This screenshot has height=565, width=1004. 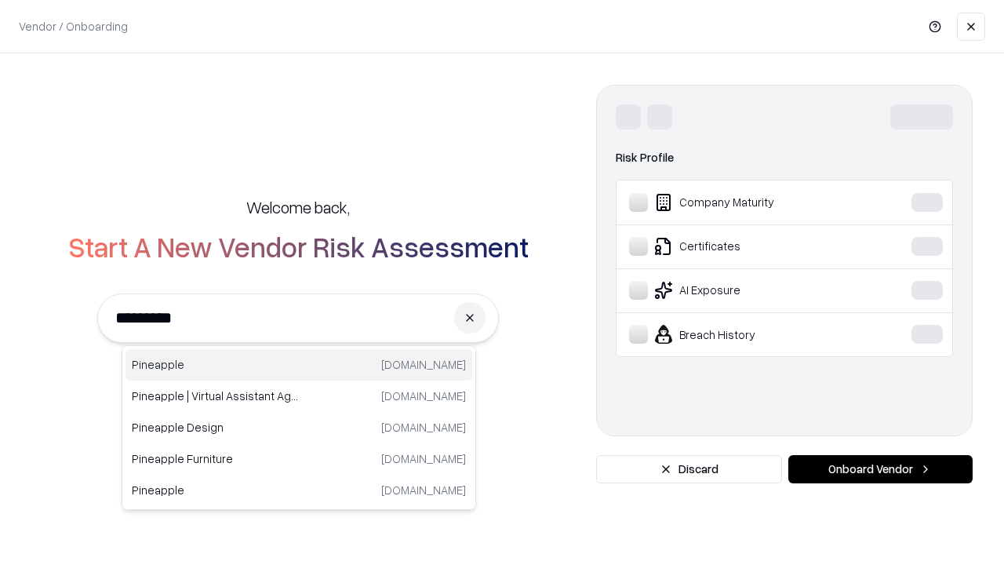 I want to click on div: Company Maturity, so click(x=746, y=202).